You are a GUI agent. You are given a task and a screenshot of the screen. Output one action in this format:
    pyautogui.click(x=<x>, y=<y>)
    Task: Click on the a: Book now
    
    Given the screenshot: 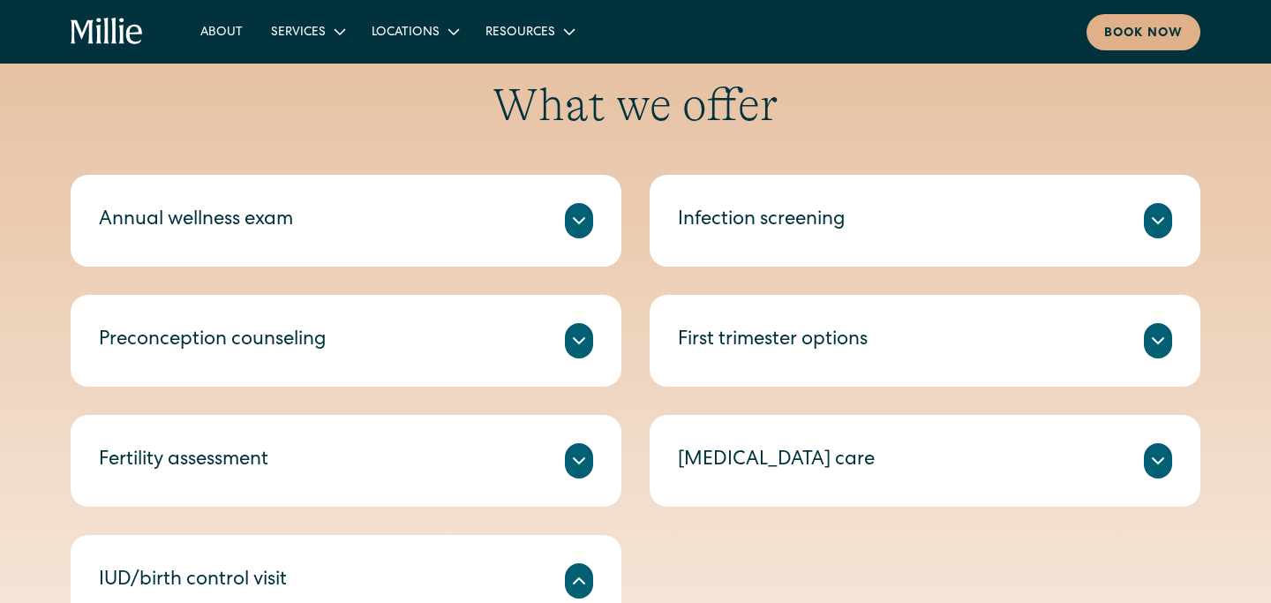 What is the action you would take?
    pyautogui.click(x=1143, y=32)
    